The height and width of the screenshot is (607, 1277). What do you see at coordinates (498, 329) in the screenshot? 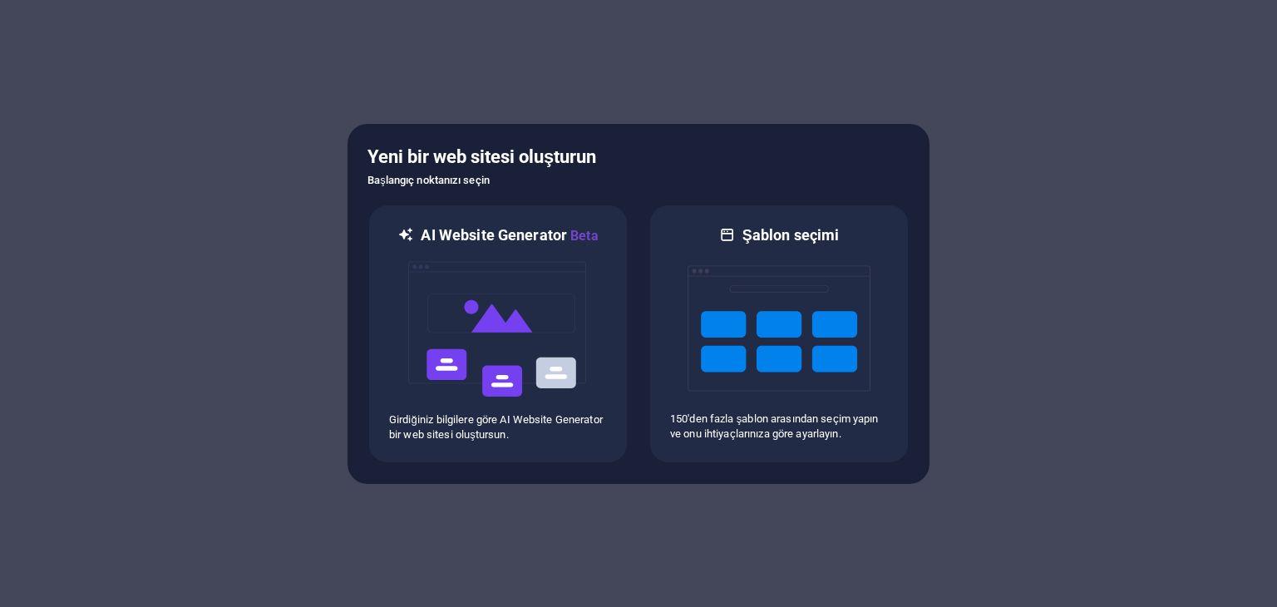
I see `img: ai` at bounding box center [498, 329].